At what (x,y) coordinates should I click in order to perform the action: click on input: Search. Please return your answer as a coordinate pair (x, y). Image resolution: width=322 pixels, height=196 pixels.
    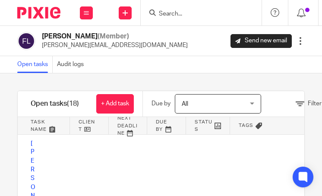
    Looking at the image, I should click on (197, 14).